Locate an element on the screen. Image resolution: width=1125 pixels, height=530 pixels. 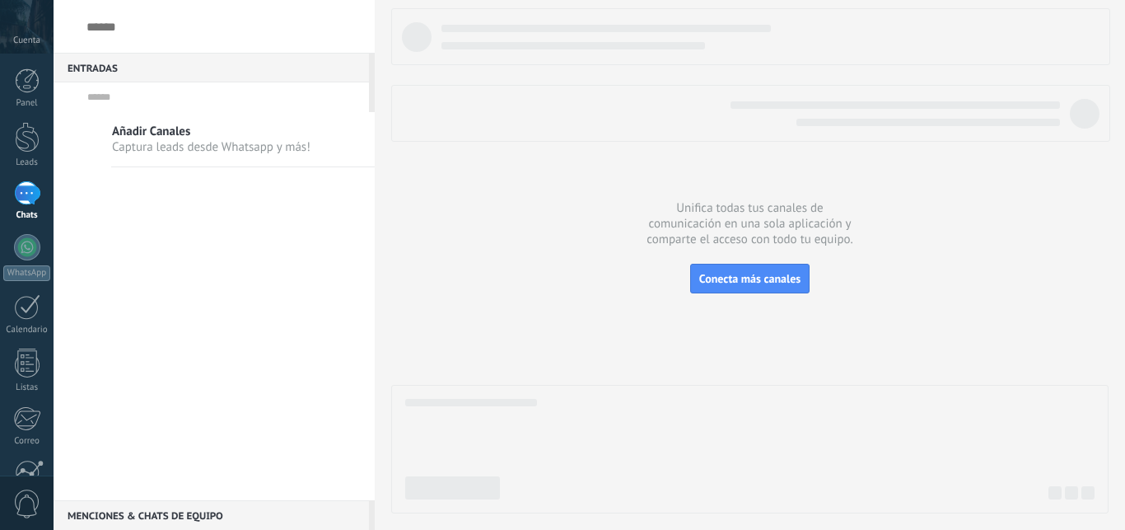
span: Conecta más canales is located at coordinates (750, 278).